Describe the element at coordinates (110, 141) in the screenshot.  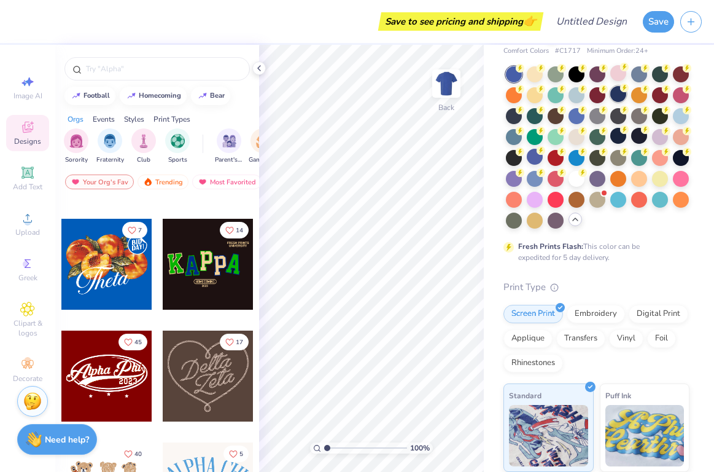
I see `img: Fraternity Image` at that location.